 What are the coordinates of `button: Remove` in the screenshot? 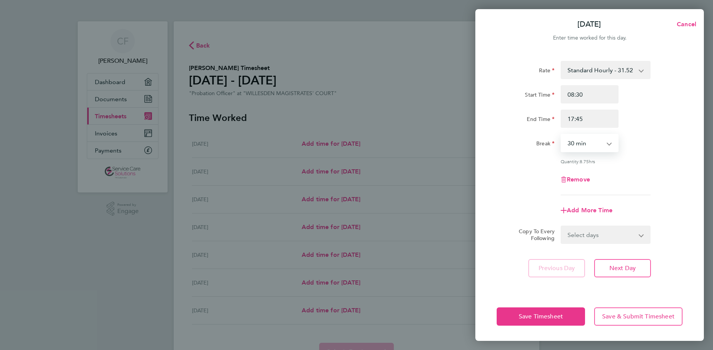 It's located at (575, 180).